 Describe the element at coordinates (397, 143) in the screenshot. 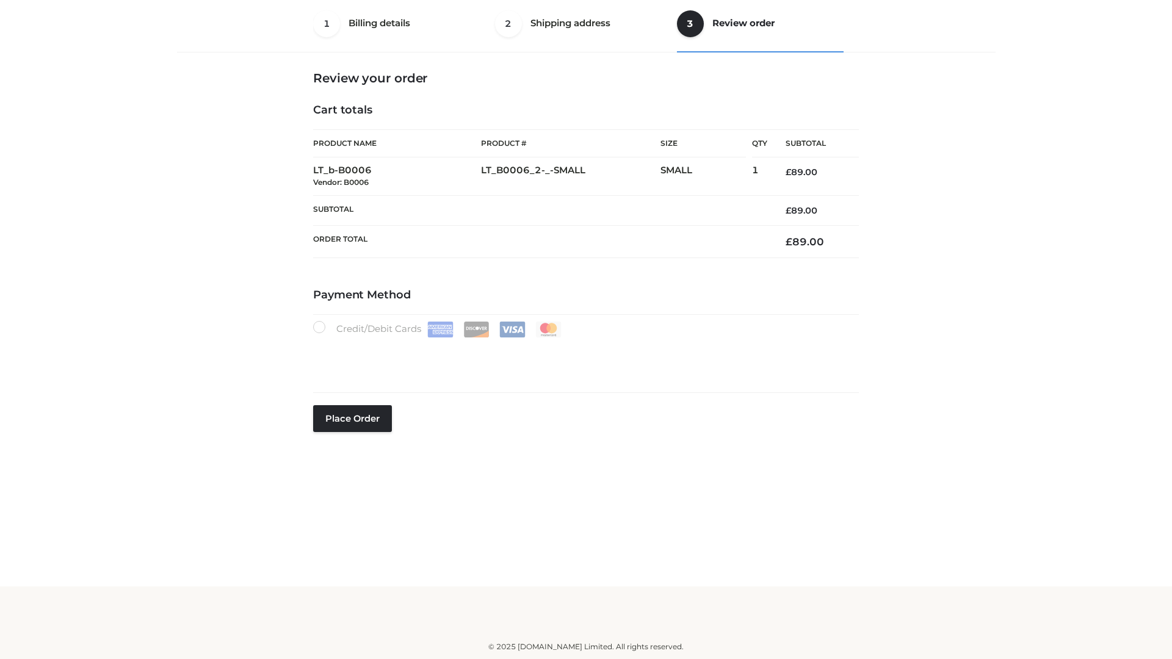

I see `th: Product Name` at that location.